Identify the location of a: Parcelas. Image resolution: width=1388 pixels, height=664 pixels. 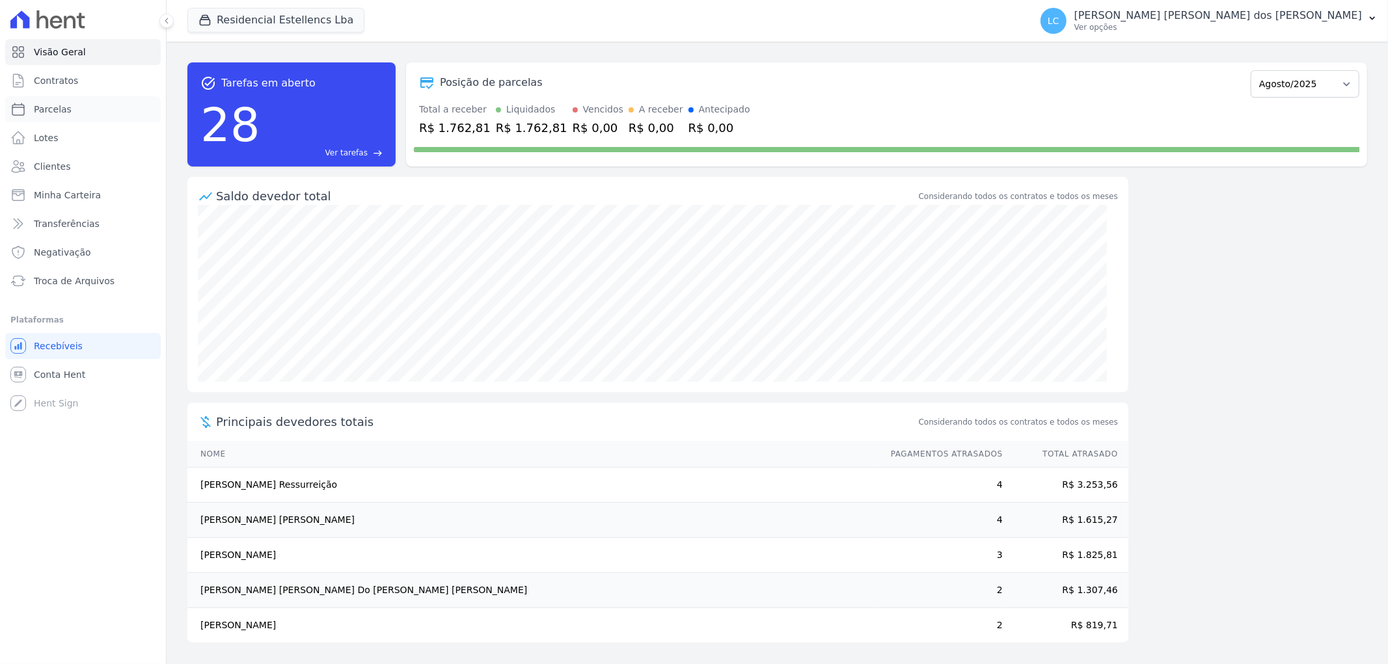
(83, 109).